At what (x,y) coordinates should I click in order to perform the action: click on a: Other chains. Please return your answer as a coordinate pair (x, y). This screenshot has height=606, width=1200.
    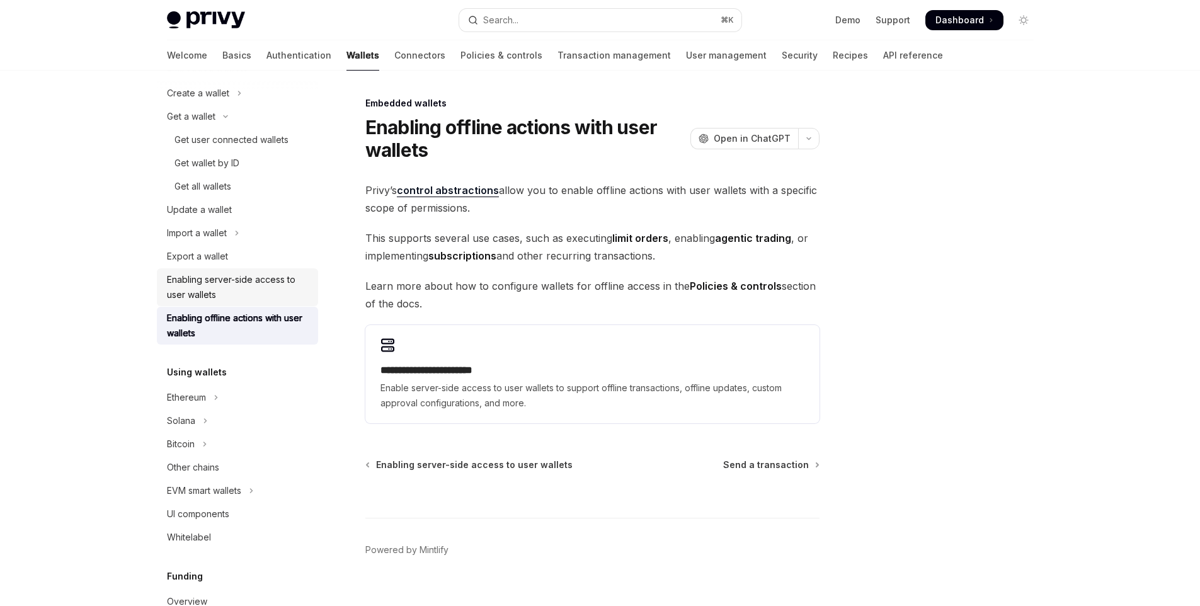
    Looking at the image, I should click on (237, 467).